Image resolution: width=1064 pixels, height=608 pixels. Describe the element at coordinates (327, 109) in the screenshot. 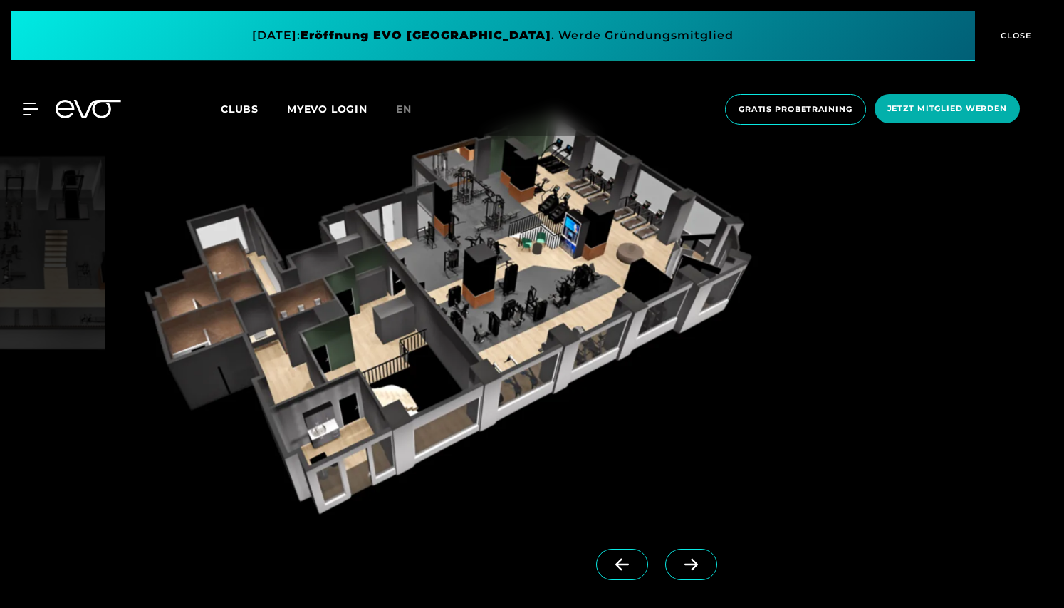

I see `a: MYEVO LOGIN` at that location.